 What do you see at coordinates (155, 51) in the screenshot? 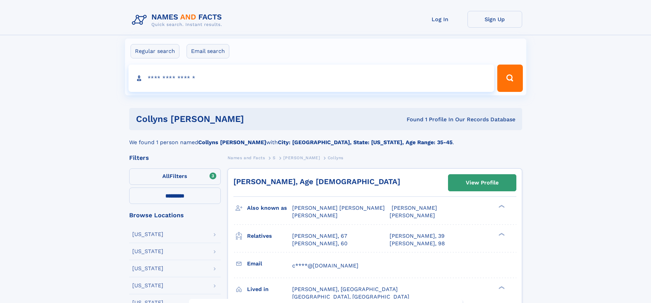
I see `label: Regular search` at bounding box center [155, 51].